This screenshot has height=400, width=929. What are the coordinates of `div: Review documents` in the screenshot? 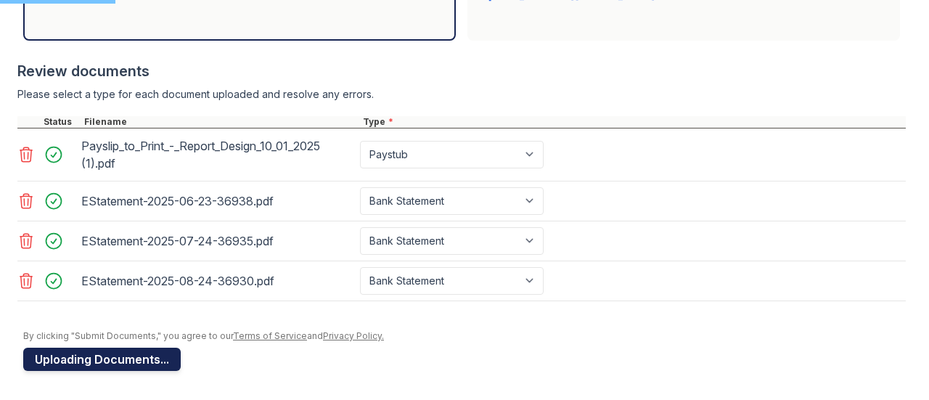 It's located at (461, 71).